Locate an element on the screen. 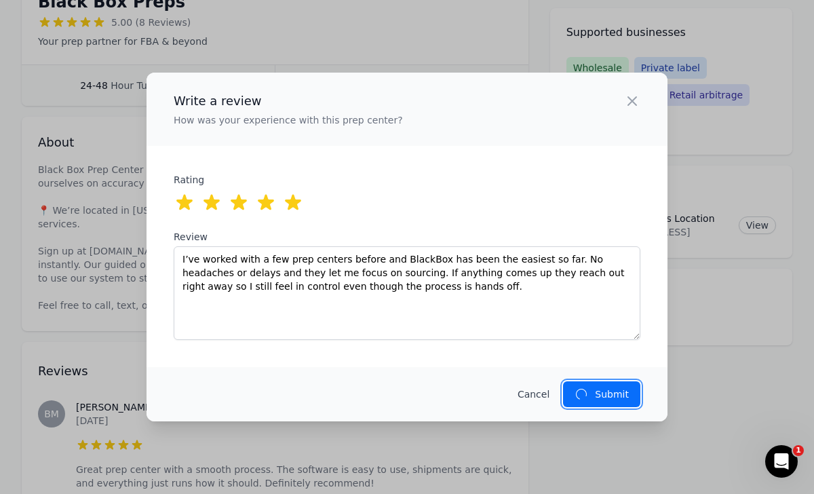 The width and height of the screenshot is (814, 494). label: Rating is located at coordinates (208, 180).